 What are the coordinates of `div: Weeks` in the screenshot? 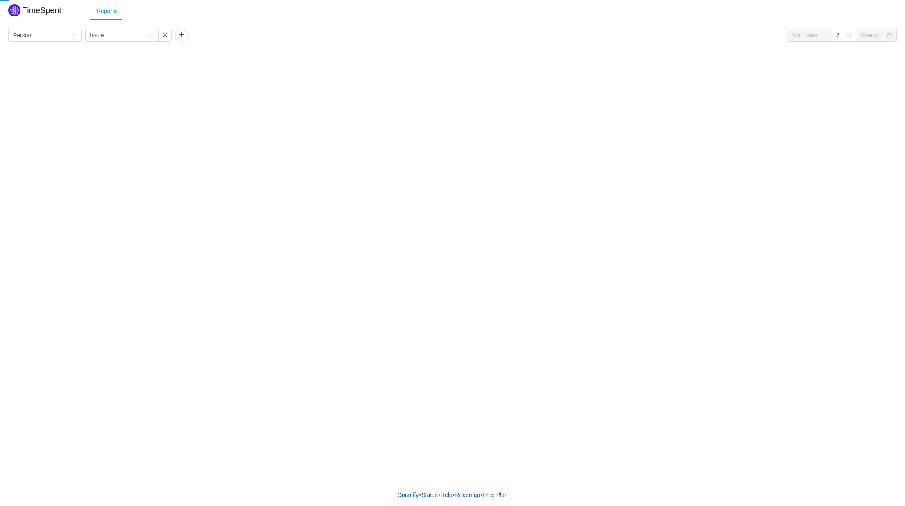 It's located at (870, 35).